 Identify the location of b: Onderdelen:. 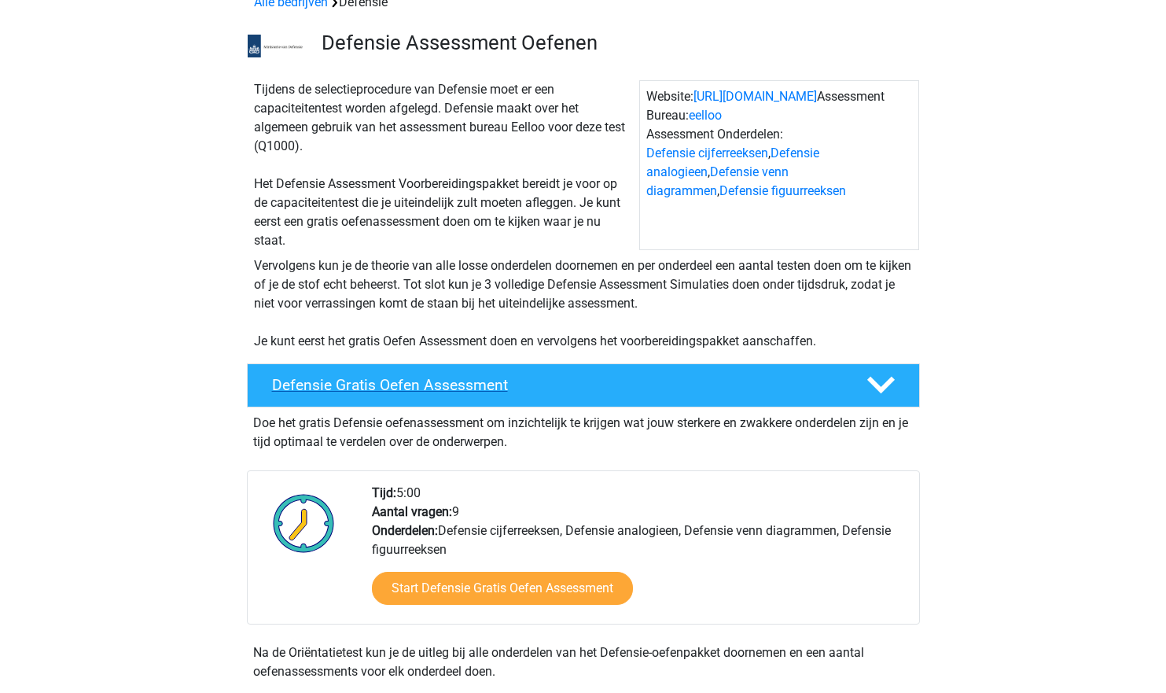
(405, 530).